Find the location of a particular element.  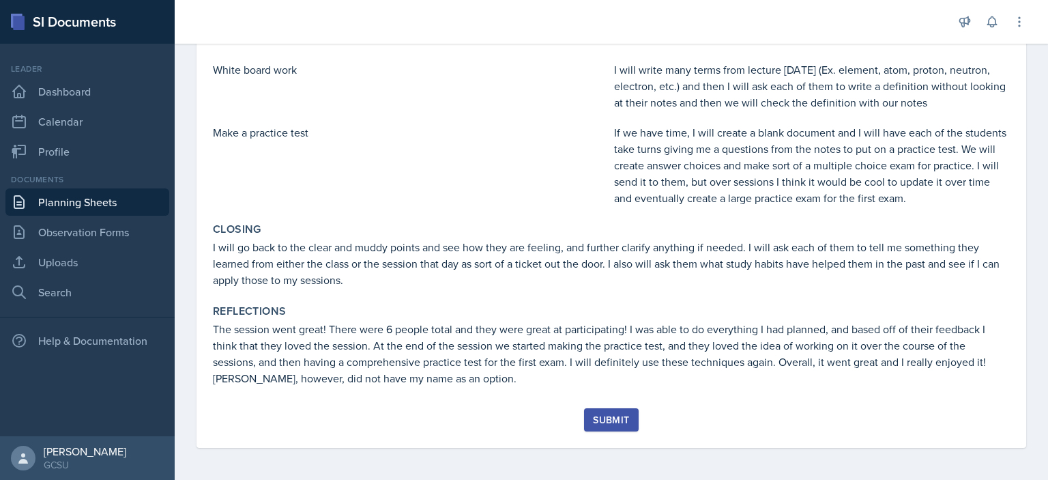

button: Submit is located at coordinates (610, 419).